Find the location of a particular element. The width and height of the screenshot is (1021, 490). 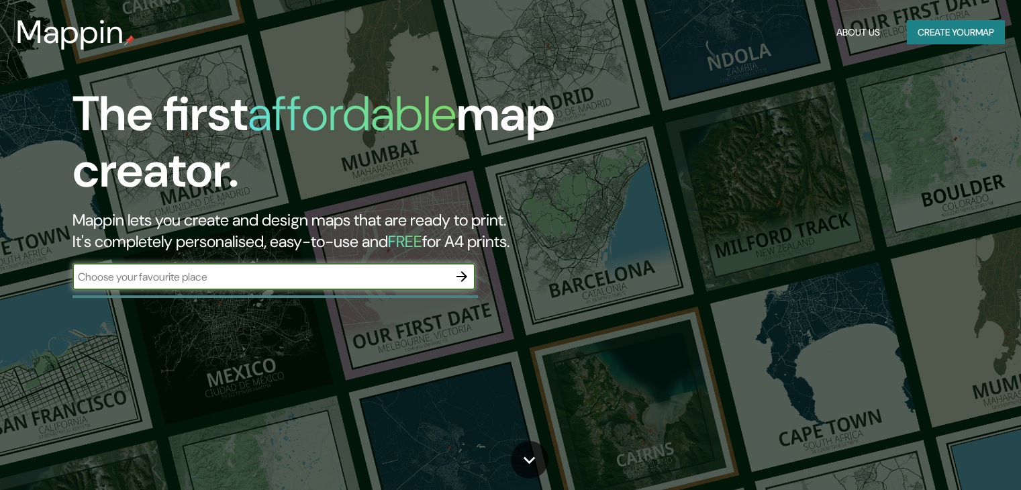

input: Choose your favourite place is located at coordinates (261, 277).